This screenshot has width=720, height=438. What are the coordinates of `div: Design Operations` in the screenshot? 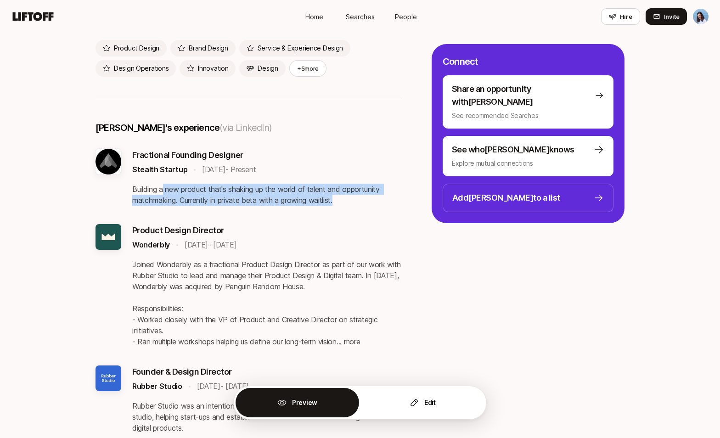 It's located at (141, 68).